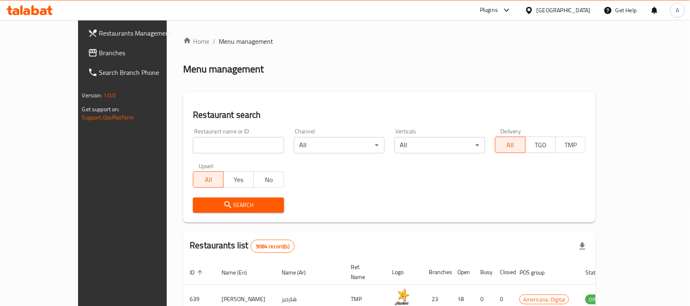 This screenshot has width=690, height=306. Describe the element at coordinates (223, 69) in the screenshot. I see `h2: Menu management` at that location.